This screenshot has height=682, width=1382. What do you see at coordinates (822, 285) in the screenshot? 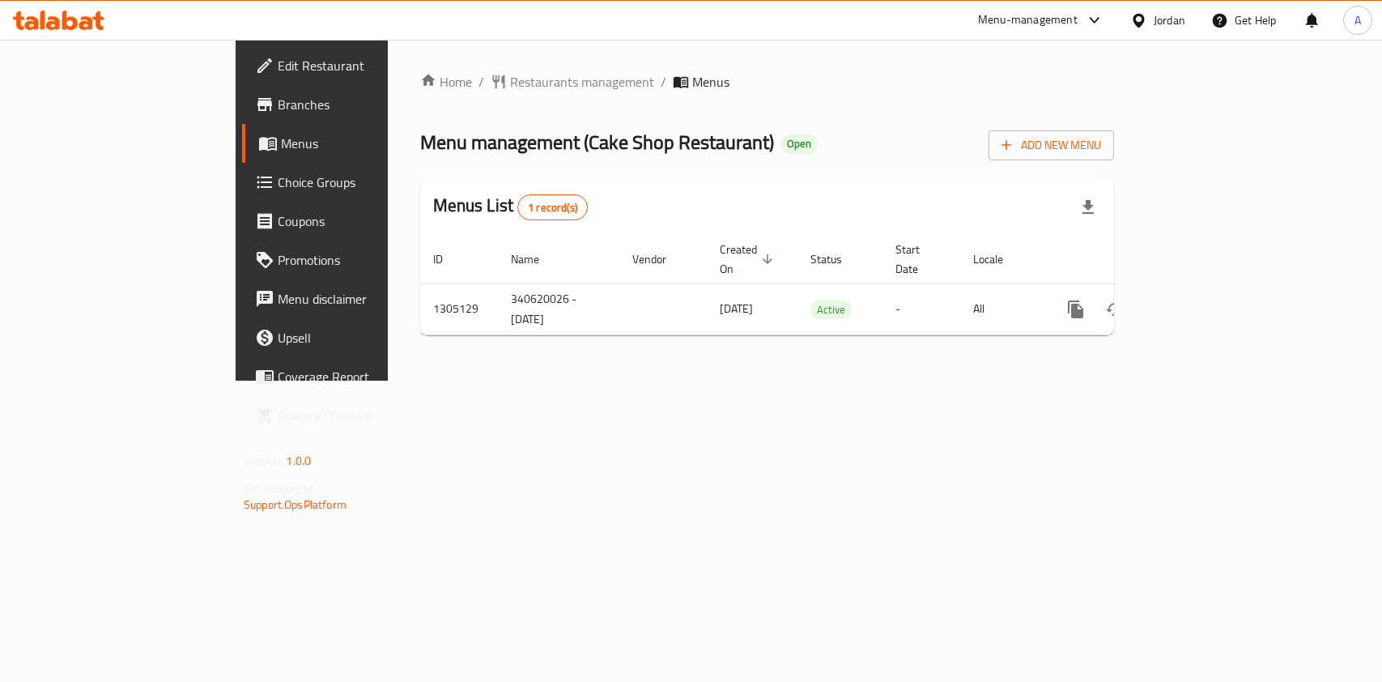
I see `table: enhanced table` at bounding box center [822, 285].